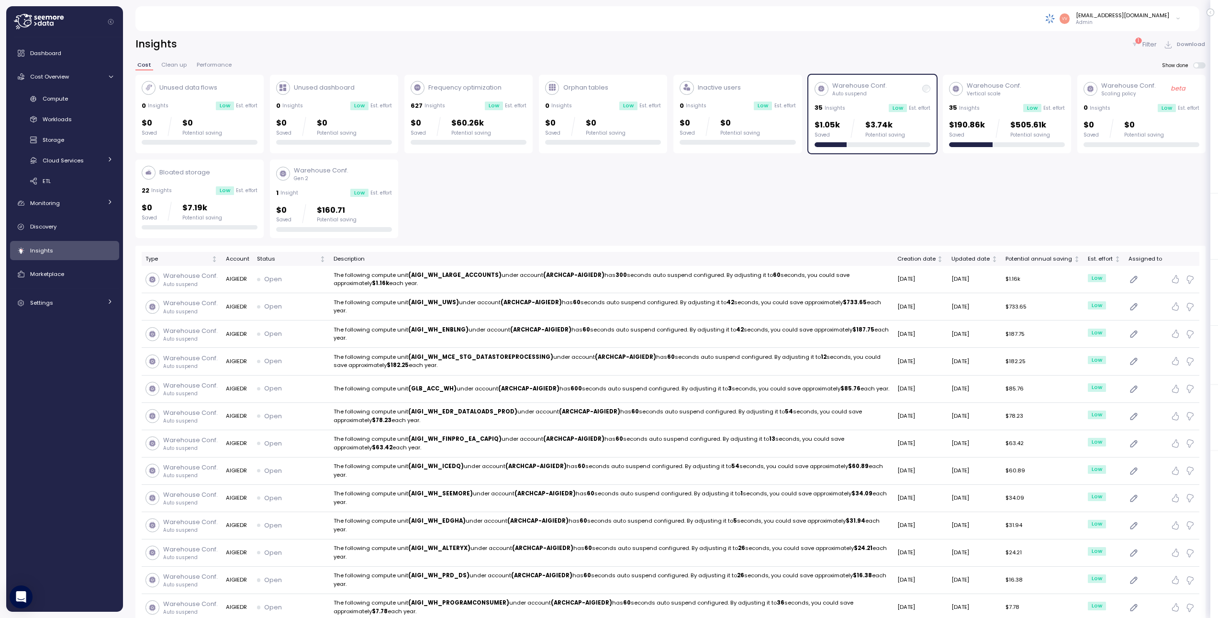 The image size is (1218, 618). What do you see at coordinates (1101, 259) in the screenshot?
I see `div: Est. effort` at bounding box center [1101, 259].